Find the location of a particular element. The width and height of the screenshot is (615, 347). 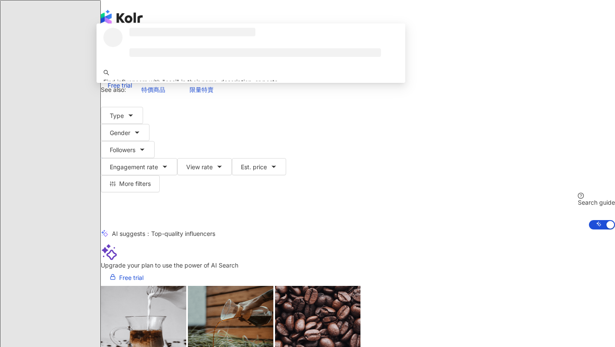

span: See also: is located at coordinates (113, 90).